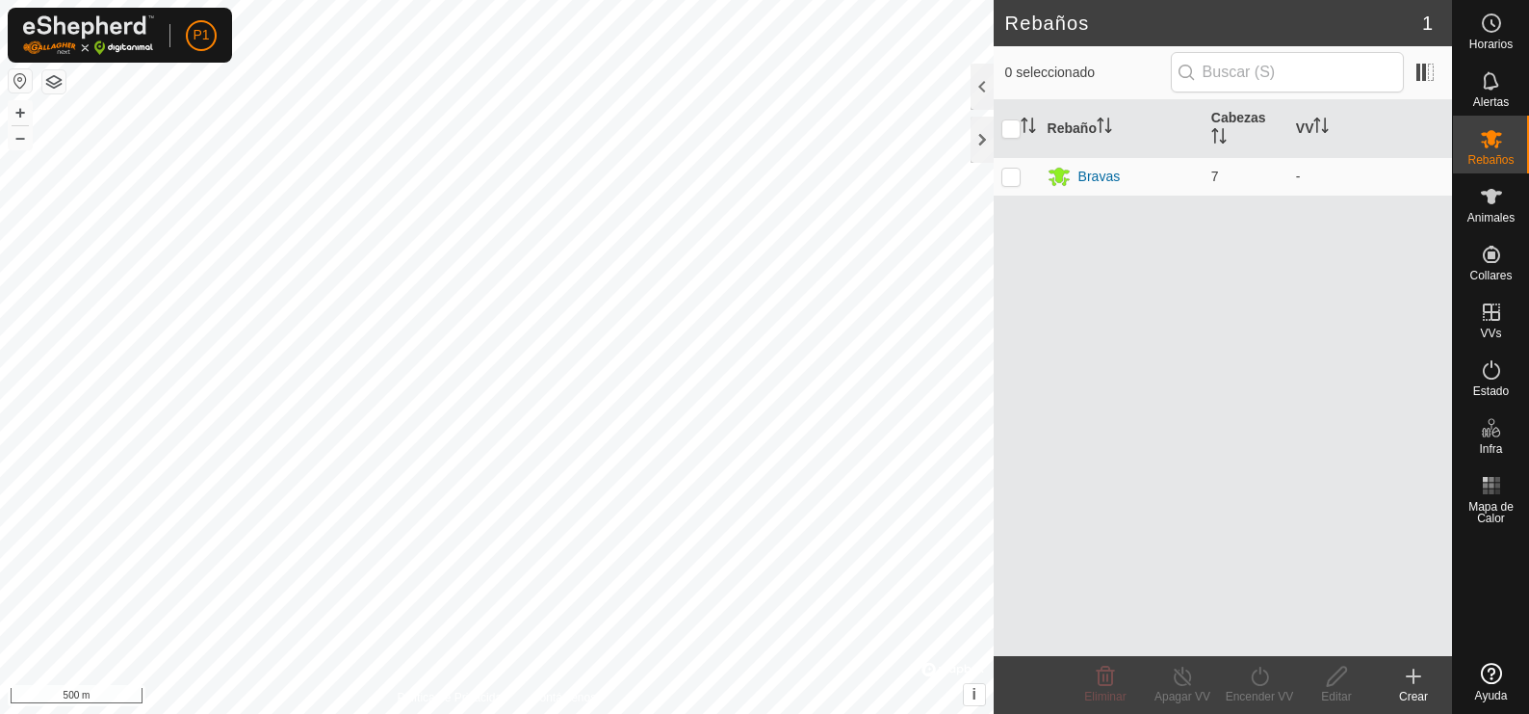  What do you see at coordinates (1491, 160) in the screenshot?
I see `span: Rebaños` at bounding box center [1491, 160].